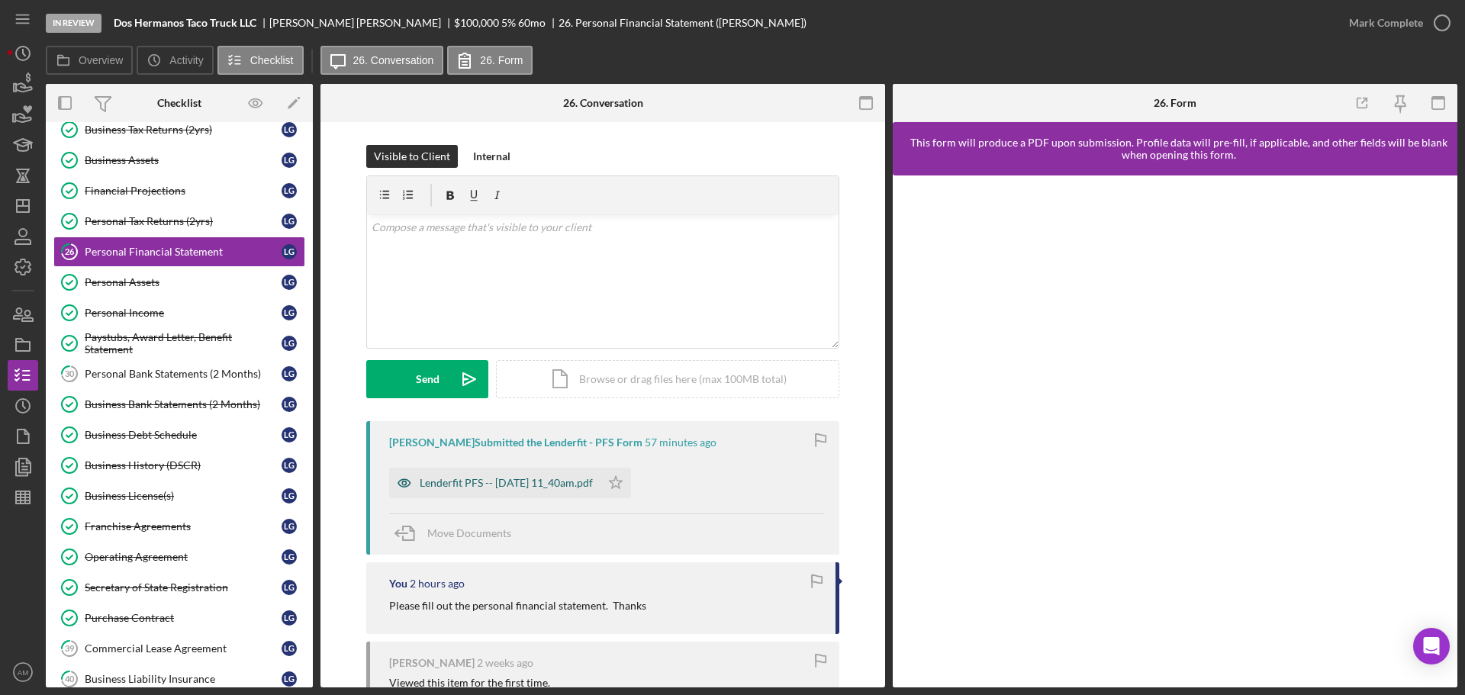 This screenshot has height=695, width=1465. Describe the element at coordinates (491, 156) in the screenshot. I see `div: Internal` at that location.